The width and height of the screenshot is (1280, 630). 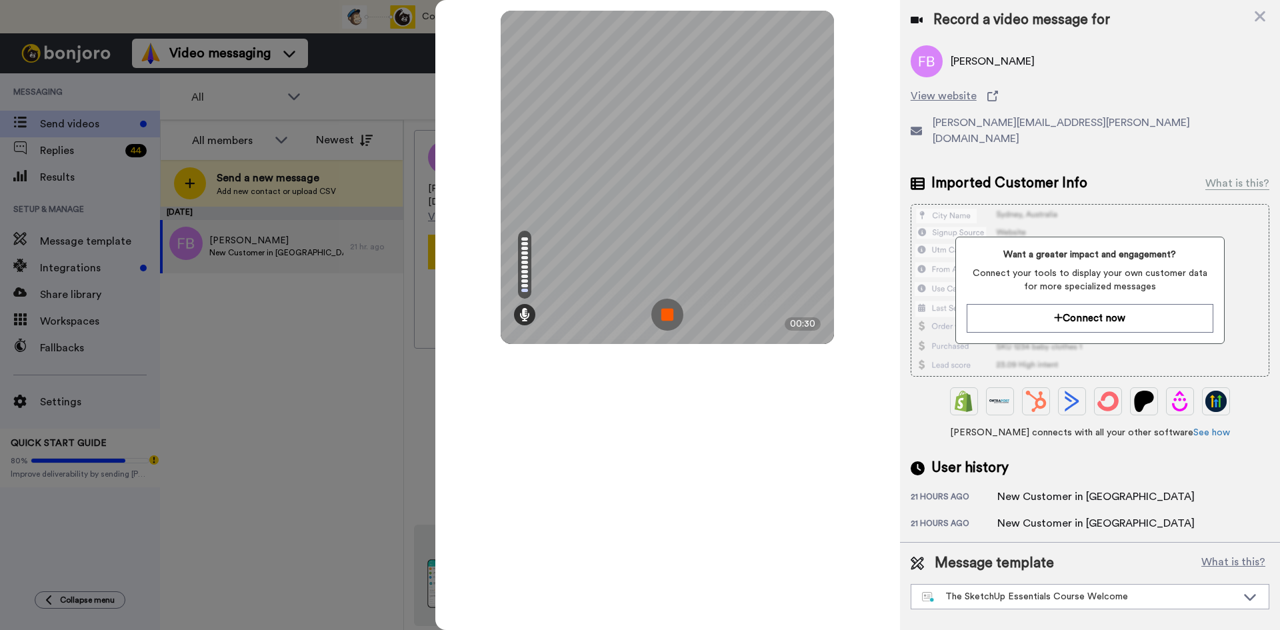 I want to click on img: Drip, so click(x=1180, y=401).